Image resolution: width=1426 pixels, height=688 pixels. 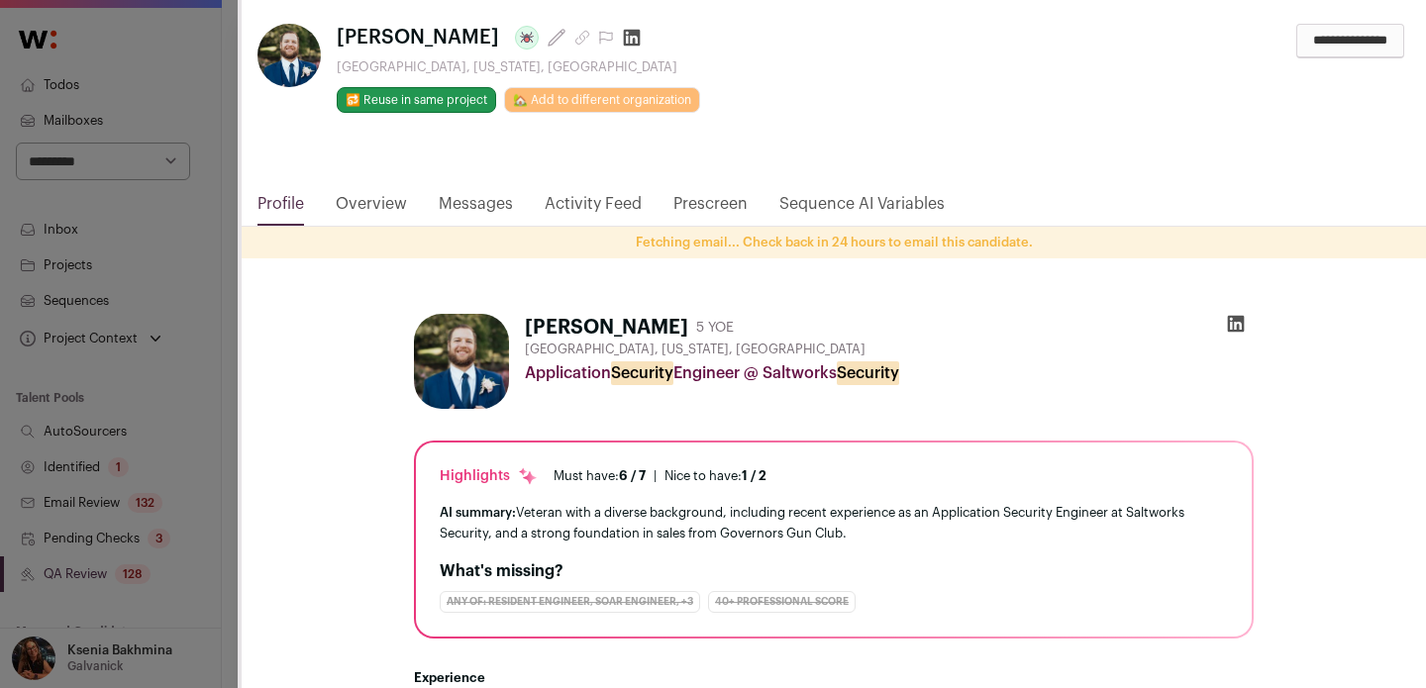 I want to click on div: Veteran with a diverse background, including recent experience as an Application Security Enginee..., so click(x=834, y=523).